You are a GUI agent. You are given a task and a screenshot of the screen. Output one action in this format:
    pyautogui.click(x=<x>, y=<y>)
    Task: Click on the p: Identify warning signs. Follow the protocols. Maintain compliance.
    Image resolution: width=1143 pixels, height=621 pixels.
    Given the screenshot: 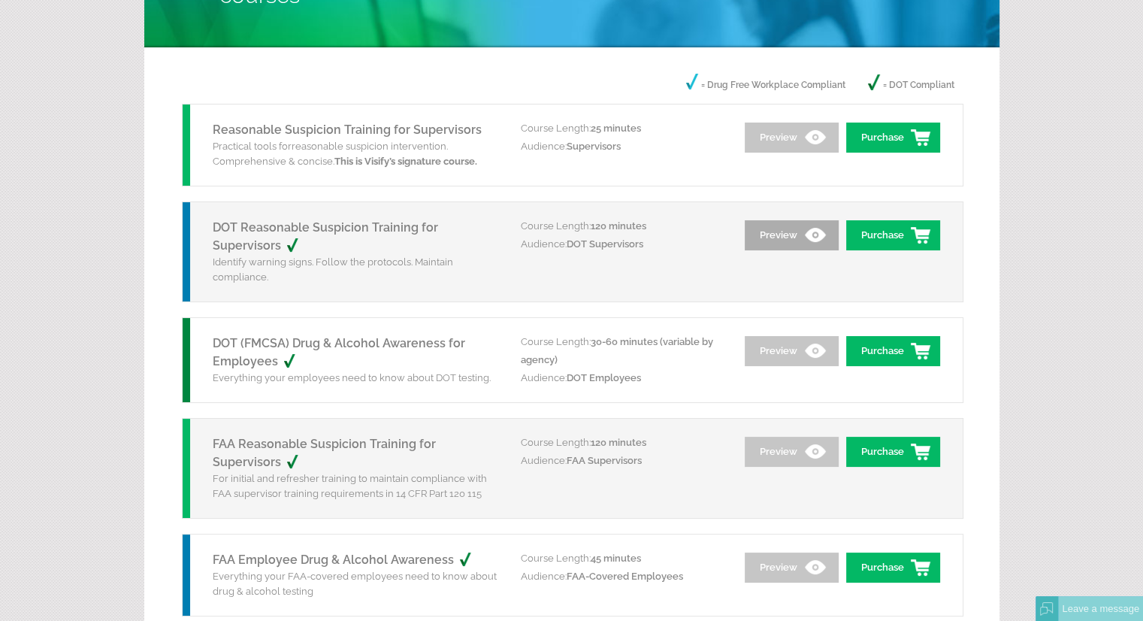 What is the action you would take?
    pyautogui.click(x=356, y=270)
    